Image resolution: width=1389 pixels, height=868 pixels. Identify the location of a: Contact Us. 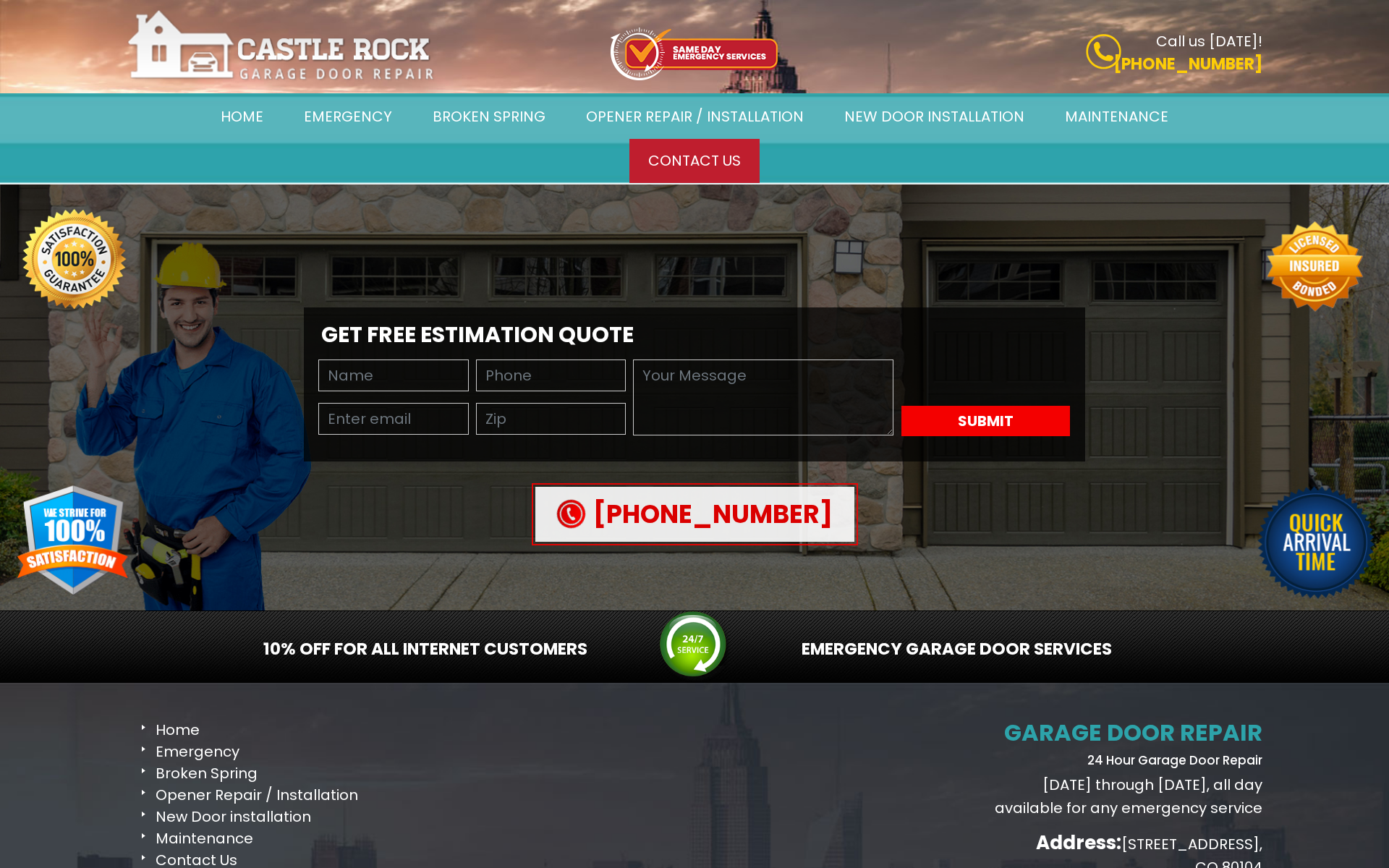
(695, 160).